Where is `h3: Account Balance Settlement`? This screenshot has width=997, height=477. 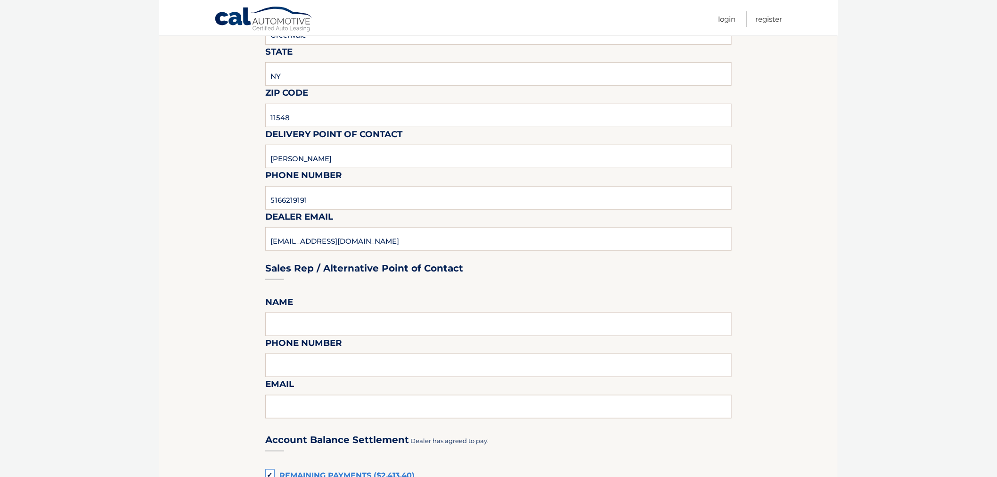
h3: Account Balance Settlement is located at coordinates (337, 440).